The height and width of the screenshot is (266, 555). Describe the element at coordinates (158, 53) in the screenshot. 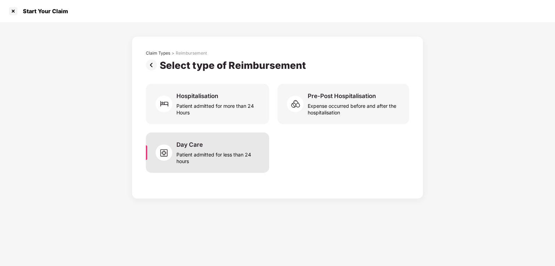

I see `div: Claim Types` at that location.